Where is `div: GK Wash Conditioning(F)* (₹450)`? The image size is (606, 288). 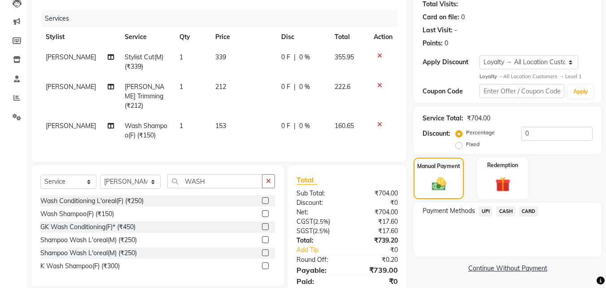
div: GK Wash Conditioning(F)* (₹450) is located at coordinates (88, 227).